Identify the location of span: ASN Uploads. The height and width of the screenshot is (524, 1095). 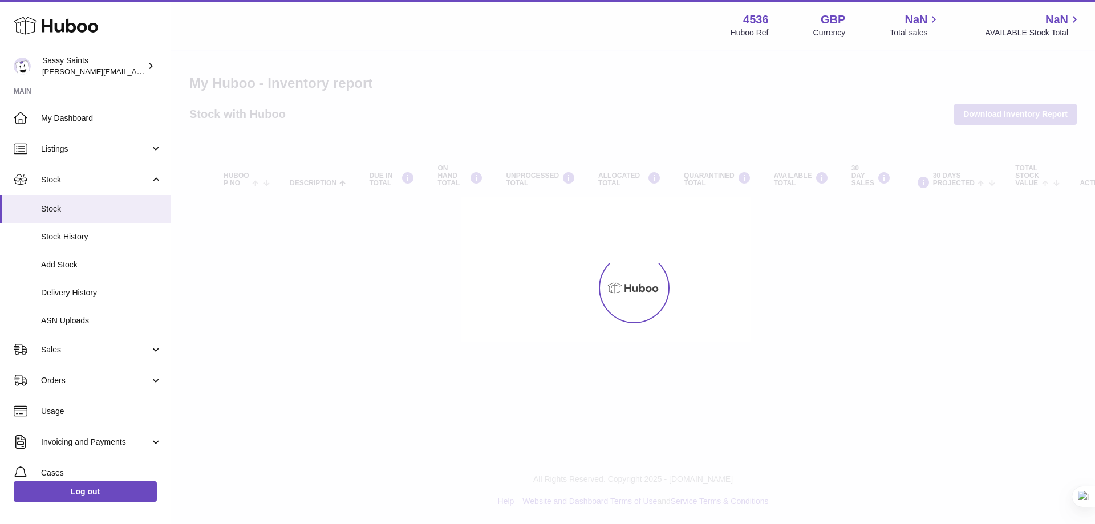
(101, 320).